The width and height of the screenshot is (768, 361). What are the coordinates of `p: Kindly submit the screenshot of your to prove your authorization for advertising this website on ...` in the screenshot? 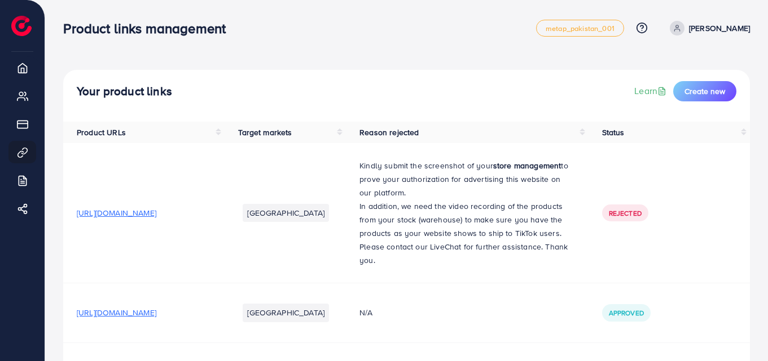 It's located at (467, 179).